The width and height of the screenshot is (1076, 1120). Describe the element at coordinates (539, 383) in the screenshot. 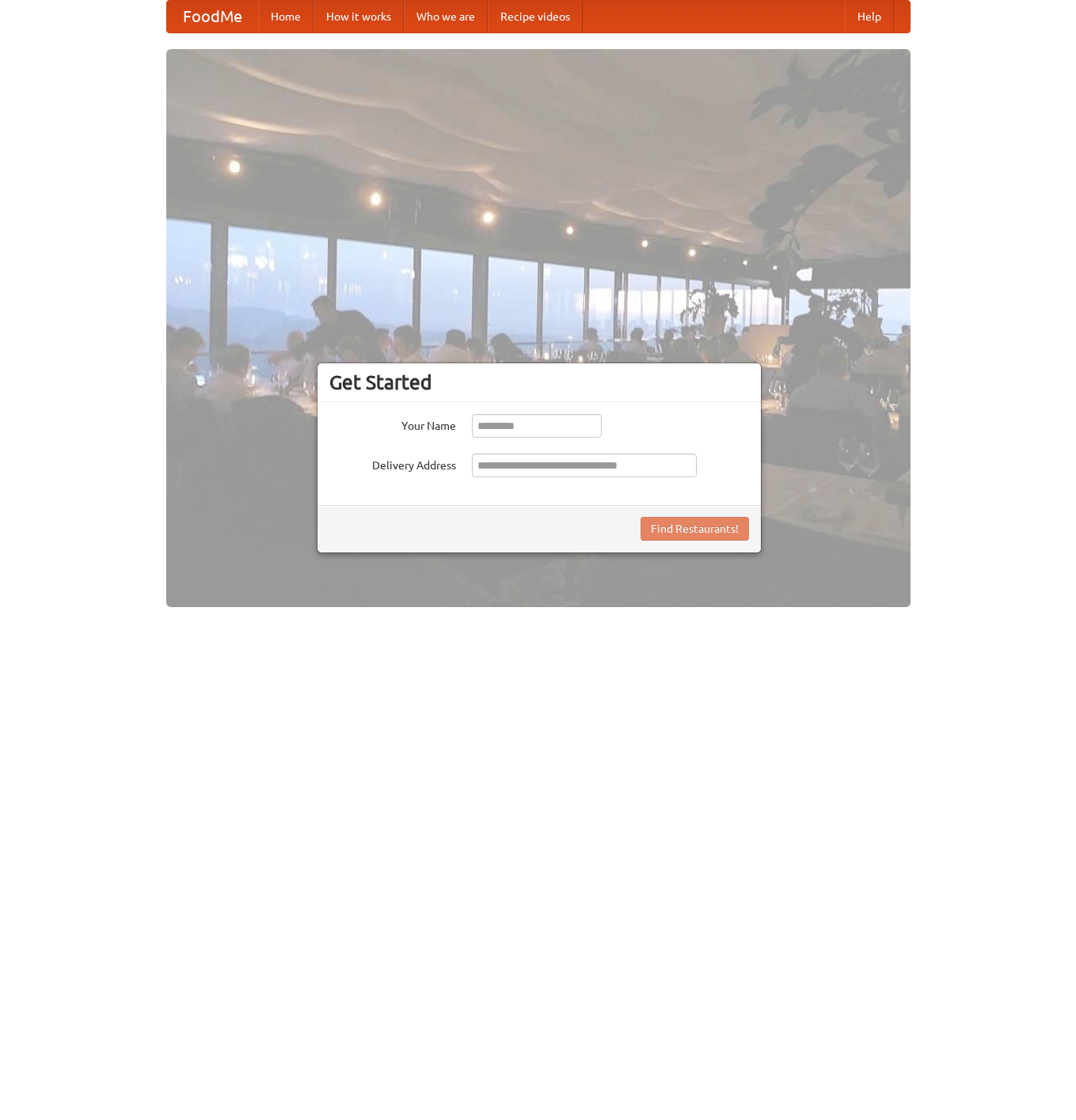

I see `h3: Get Started` at that location.